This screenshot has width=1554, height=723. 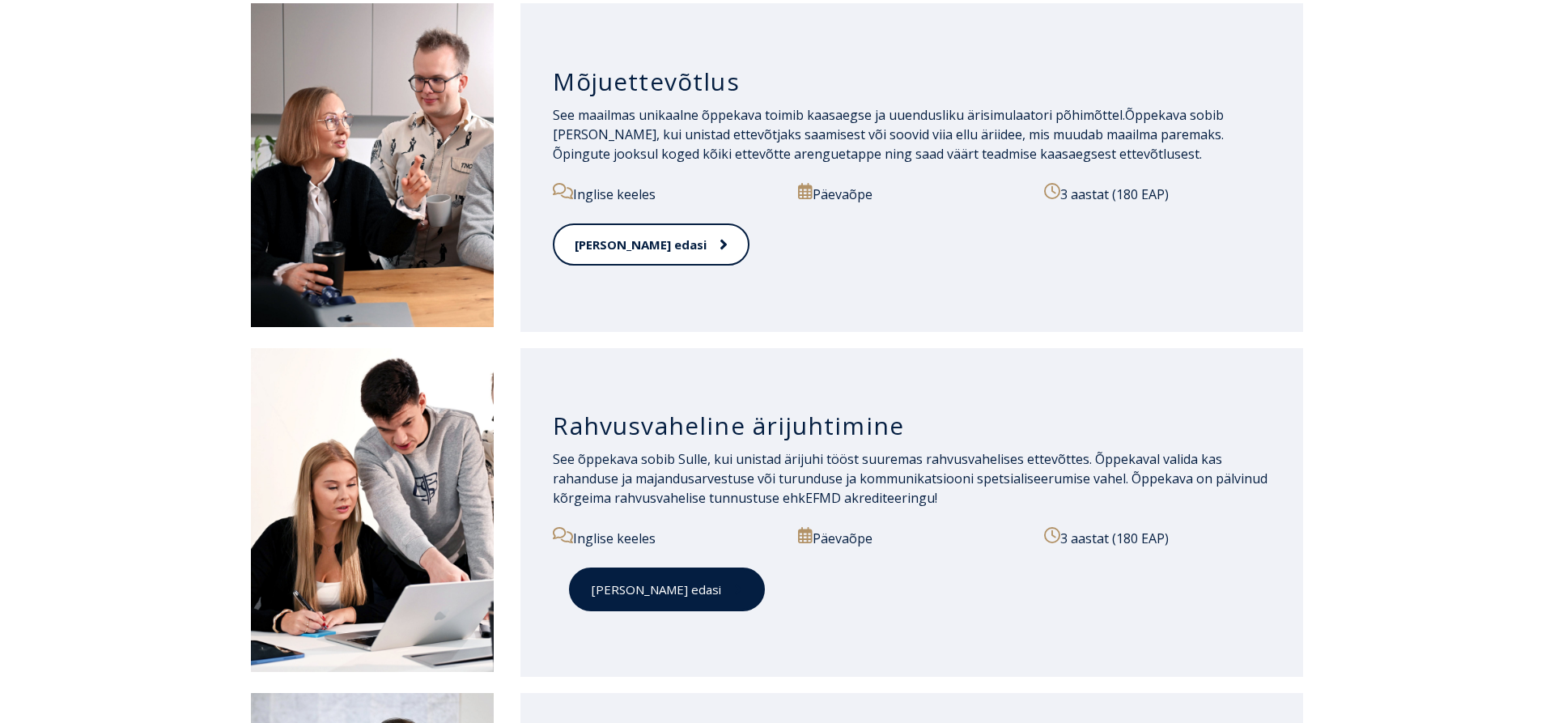 What do you see at coordinates (372, 510) in the screenshot?
I see `img: Rahvusvaheline ärijuhtimine` at bounding box center [372, 510].